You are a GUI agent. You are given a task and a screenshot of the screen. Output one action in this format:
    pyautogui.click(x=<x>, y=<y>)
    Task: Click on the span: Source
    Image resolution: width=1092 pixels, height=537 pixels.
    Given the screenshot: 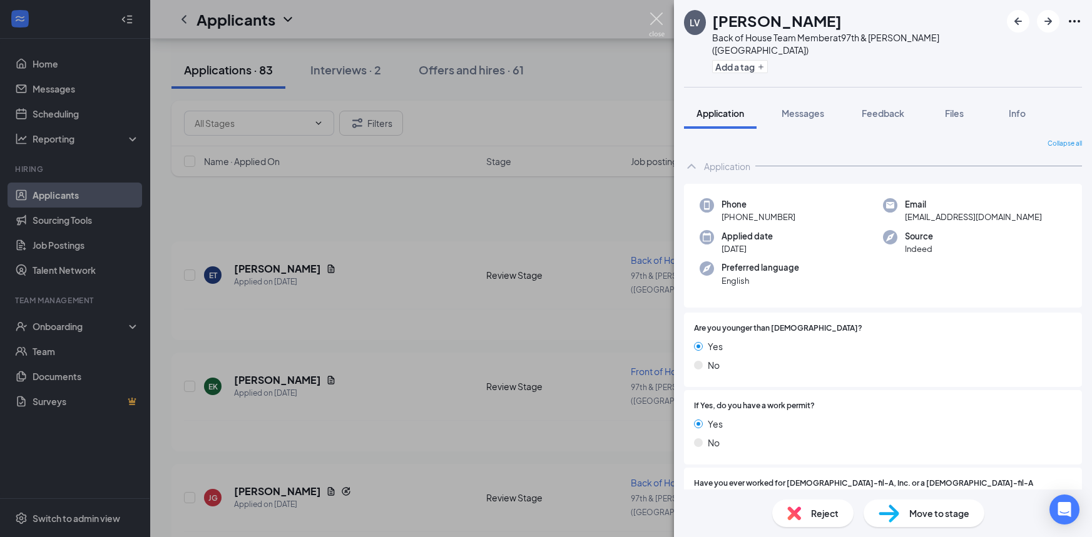 What is the action you would take?
    pyautogui.click(x=919, y=237)
    